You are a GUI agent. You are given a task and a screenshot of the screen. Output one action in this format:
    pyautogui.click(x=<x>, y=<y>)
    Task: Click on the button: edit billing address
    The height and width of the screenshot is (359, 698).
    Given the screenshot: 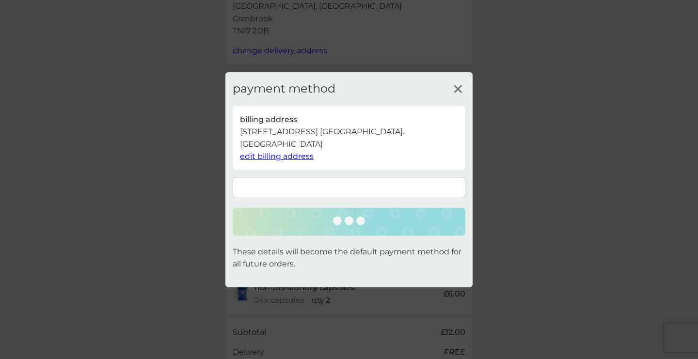 What is the action you would take?
    pyautogui.click(x=277, y=157)
    